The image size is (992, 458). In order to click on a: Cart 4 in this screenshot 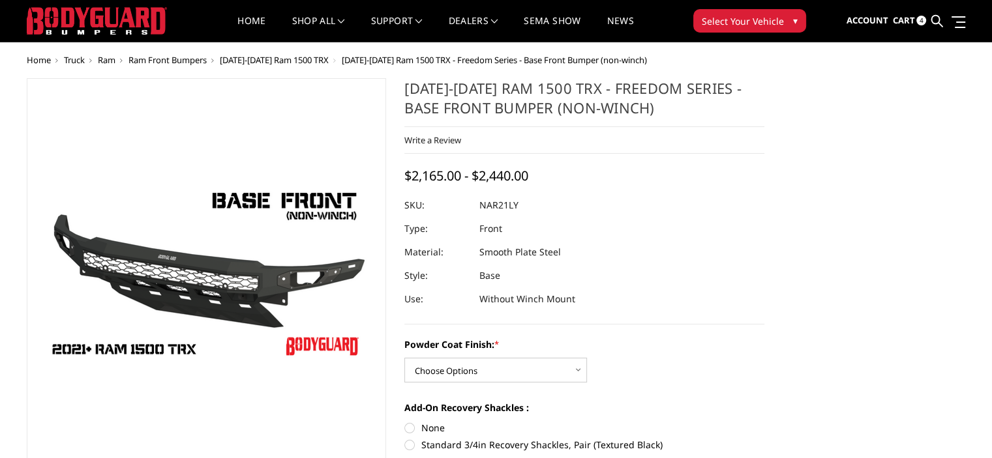, I will do `click(909, 21)`.